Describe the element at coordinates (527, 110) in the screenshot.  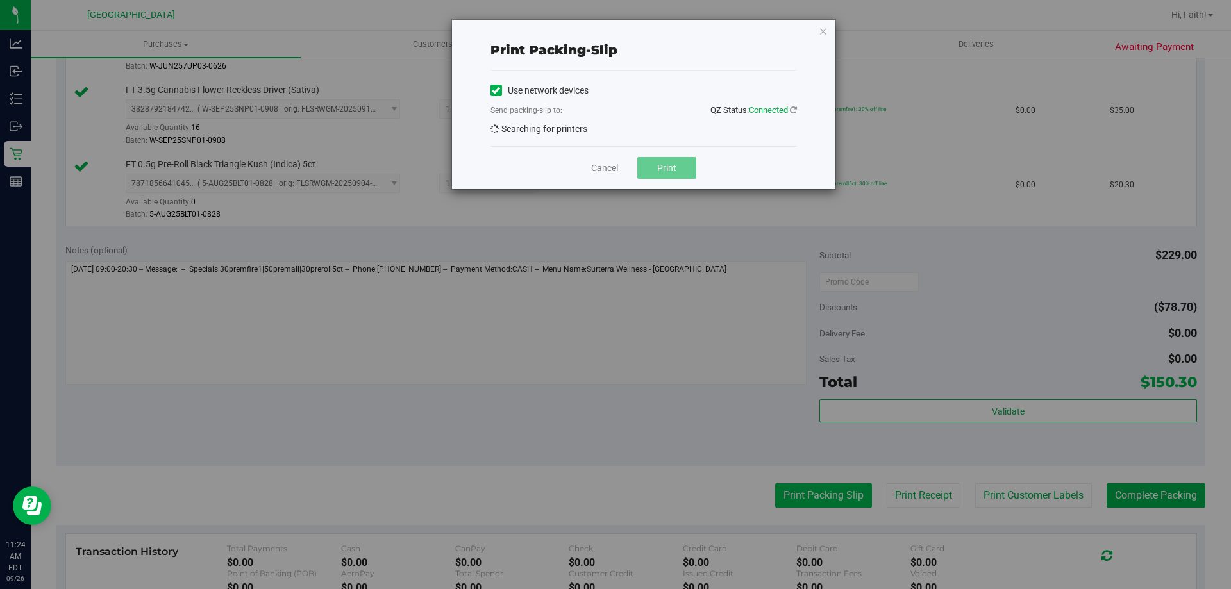
I see `label: Send packing-slip to:` at that location.